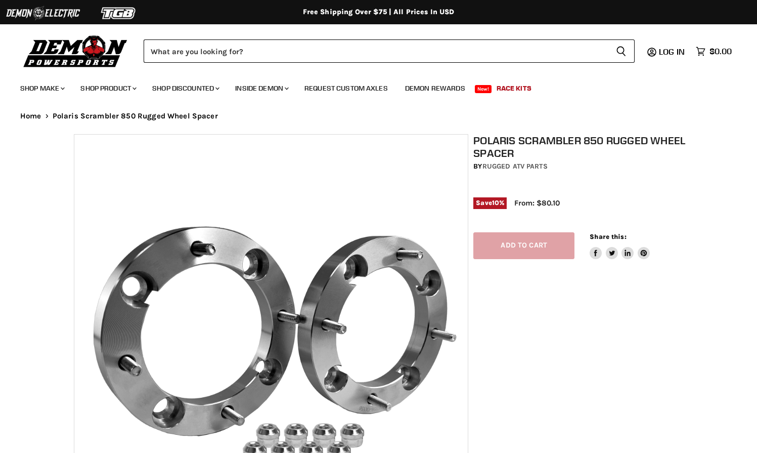  I want to click on span: 10, so click(496, 202).